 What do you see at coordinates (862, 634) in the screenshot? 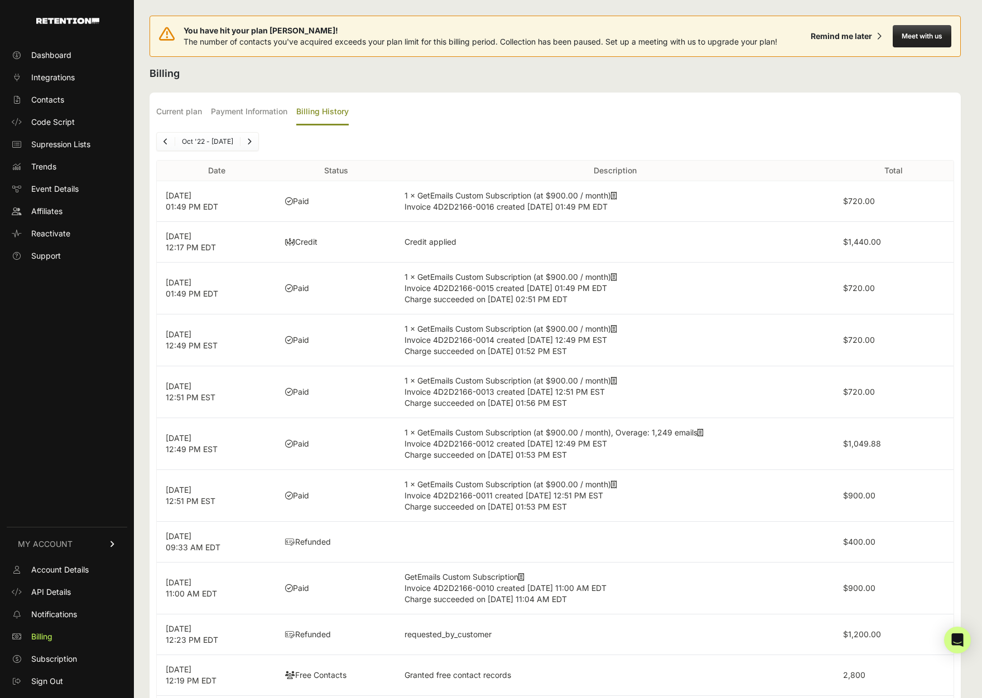
I see `label: $1,200.00` at bounding box center [862, 634].